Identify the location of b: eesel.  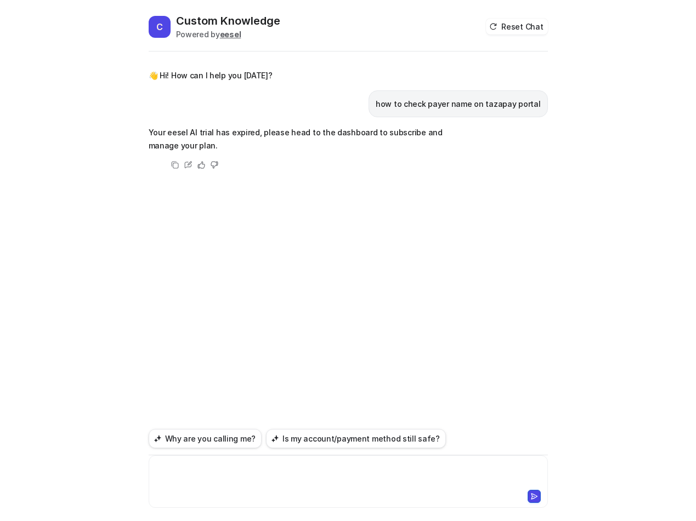
(230, 34).